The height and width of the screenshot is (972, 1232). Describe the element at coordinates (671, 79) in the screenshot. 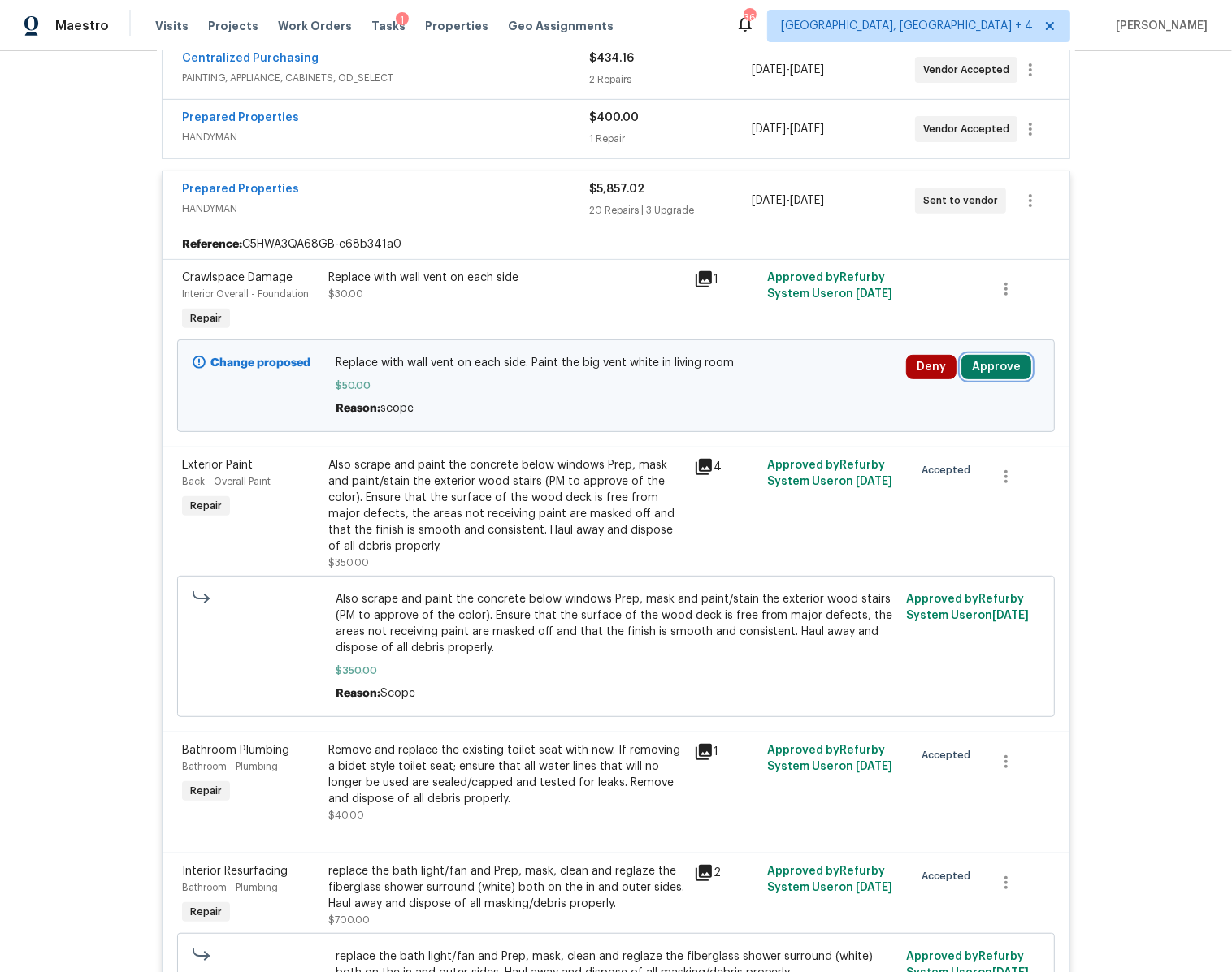

I see `div: 2 Repairs` at that location.